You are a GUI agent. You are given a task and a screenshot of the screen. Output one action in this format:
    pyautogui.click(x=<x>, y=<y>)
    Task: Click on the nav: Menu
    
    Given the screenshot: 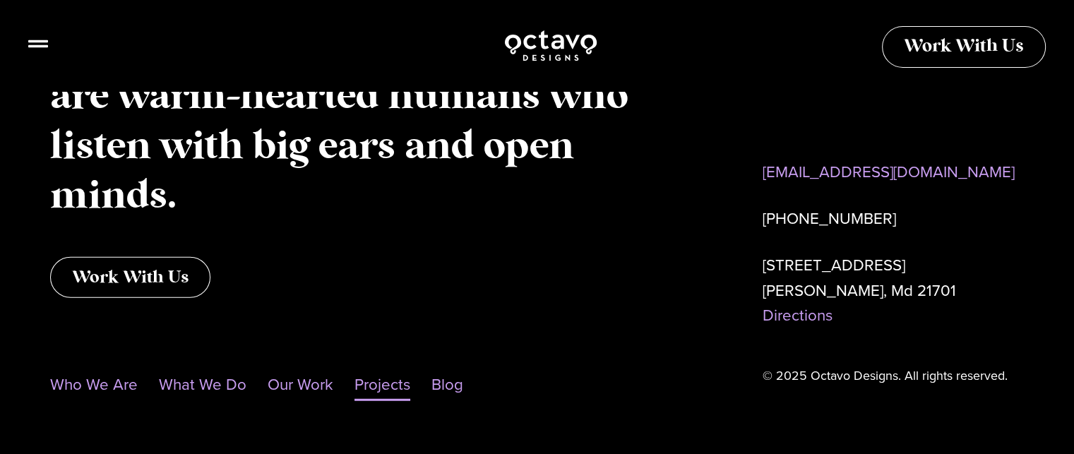 What is the action you would take?
    pyautogui.click(x=364, y=385)
    